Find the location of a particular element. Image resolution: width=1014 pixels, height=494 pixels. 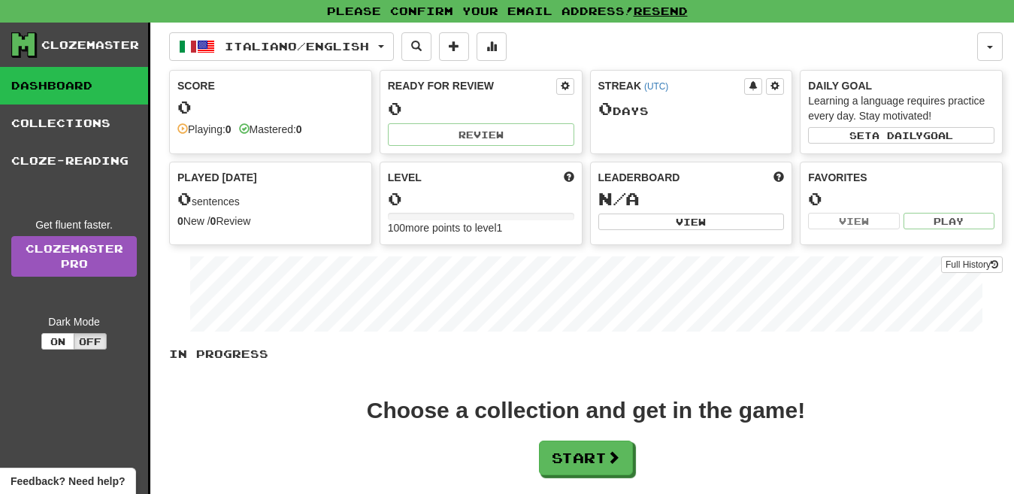

div: Favorites is located at coordinates (901, 177).